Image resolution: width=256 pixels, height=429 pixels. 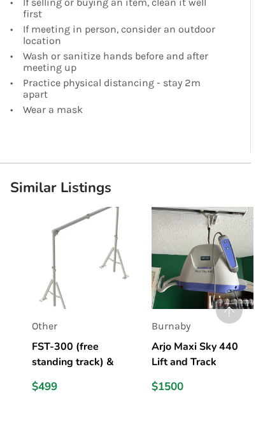 I want to click on div: Wash or sanitize hands before and after meeting up, so click(x=123, y=62).